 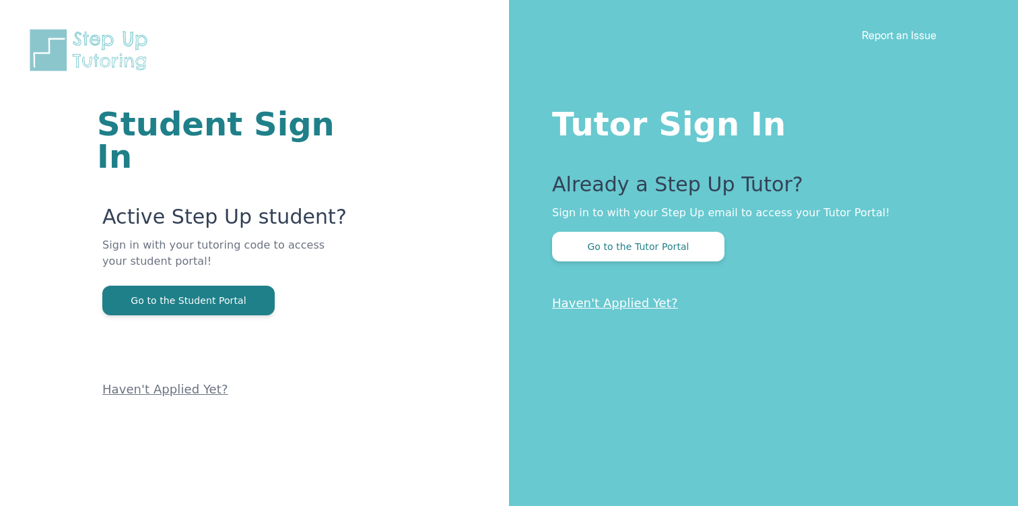 What do you see at coordinates (189, 300) in the screenshot?
I see `a: Go to the Student Portal` at bounding box center [189, 300].